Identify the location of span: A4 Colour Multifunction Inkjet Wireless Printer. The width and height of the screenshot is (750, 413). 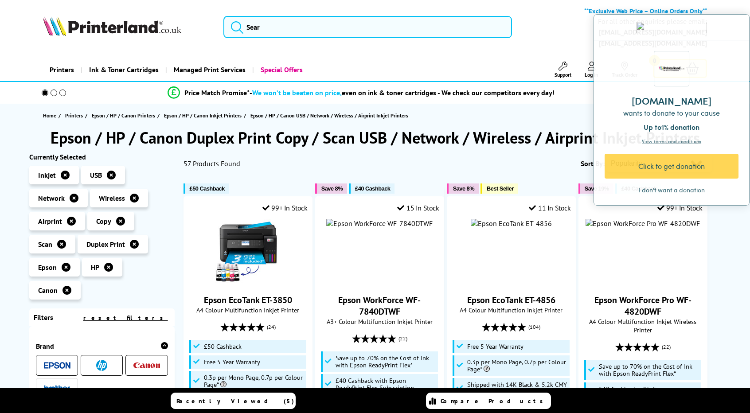
(643, 326).